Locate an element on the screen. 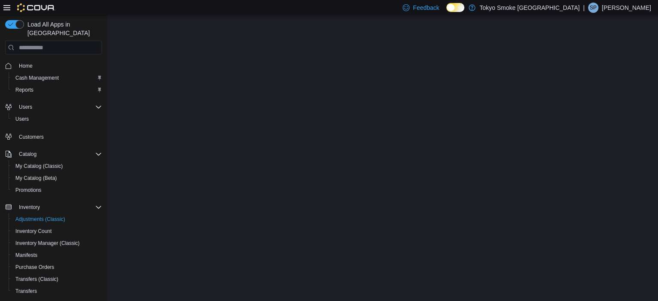 The height and width of the screenshot is (301, 658). button: Transfers (Classic) is located at coordinates (57, 279).